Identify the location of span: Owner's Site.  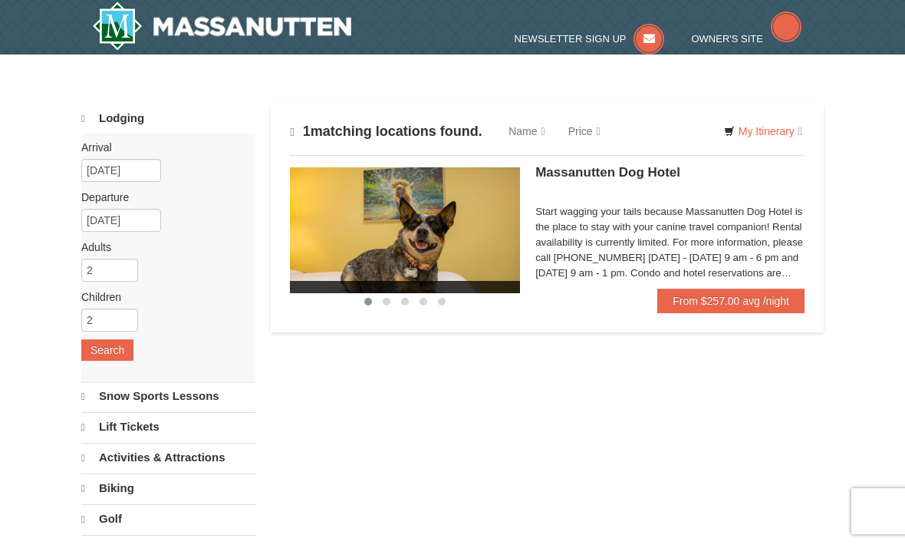
(727, 38).